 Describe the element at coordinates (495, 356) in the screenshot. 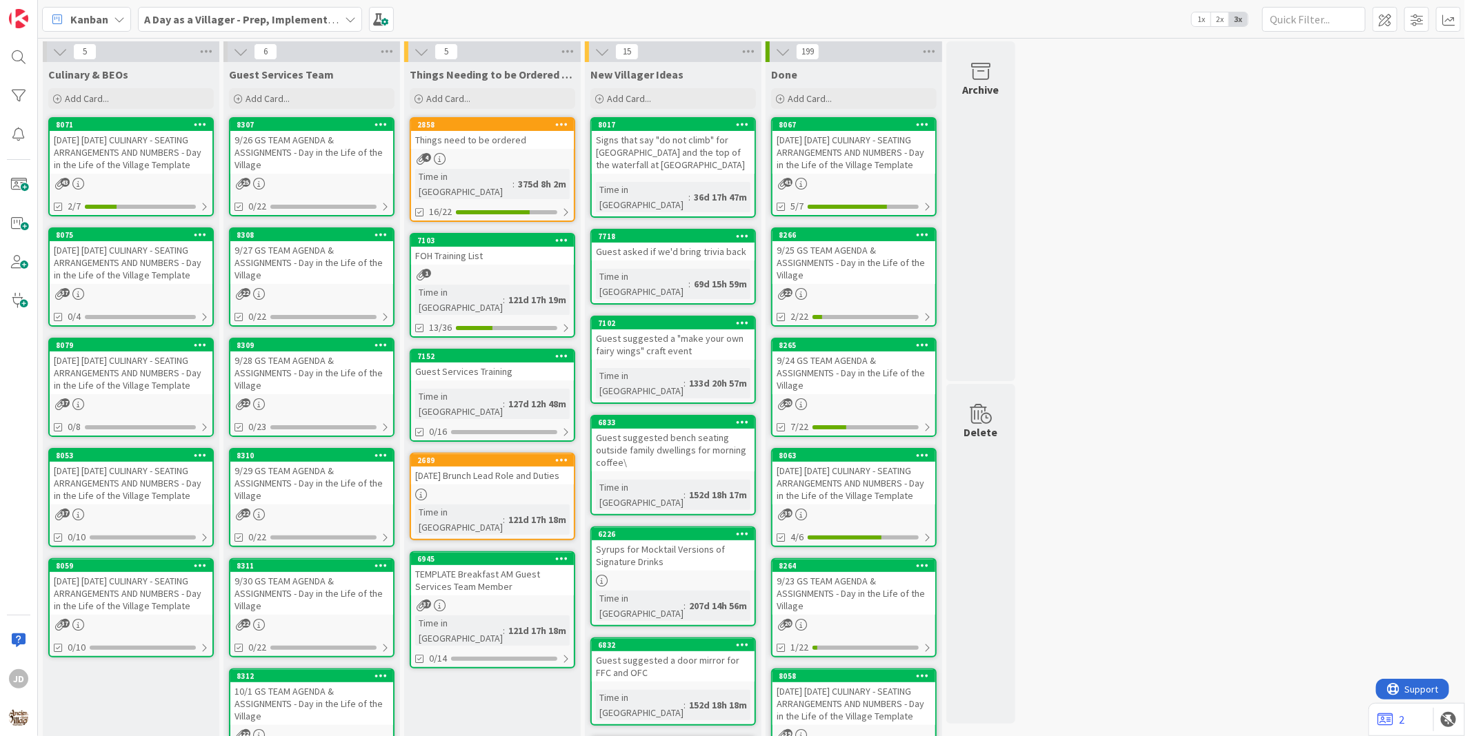

I see `div: 7152` at that location.